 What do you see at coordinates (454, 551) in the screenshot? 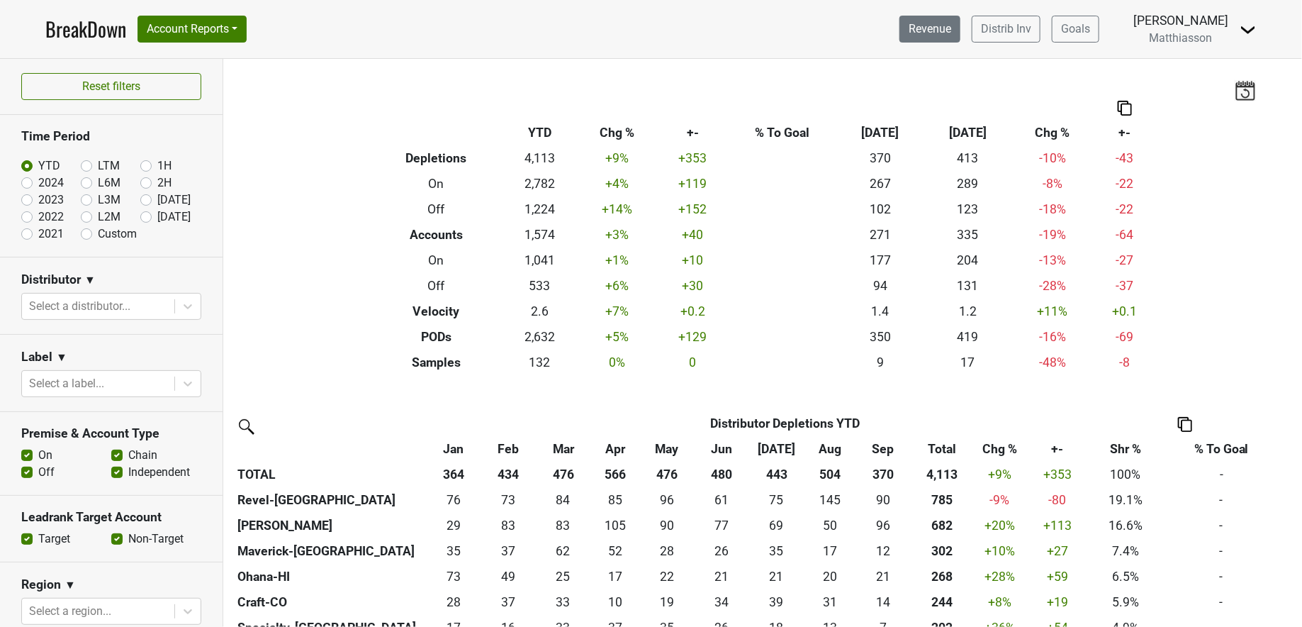
I see `div: 35` at bounding box center [454, 551].